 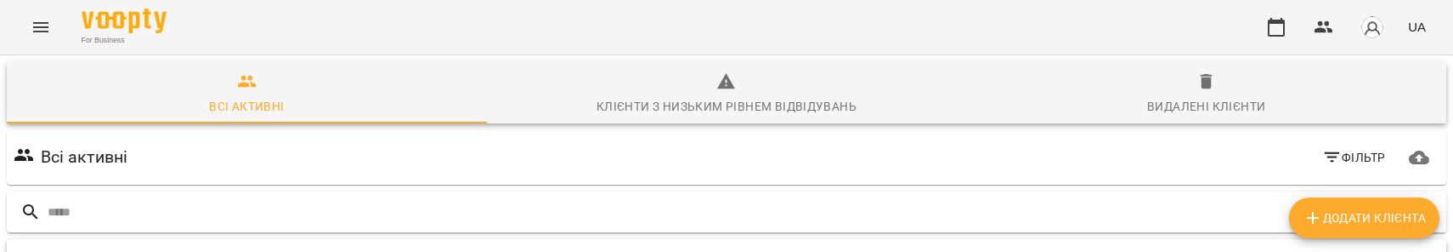 What do you see at coordinates (124, 20) in the screenshot?
I see `img: Voopty Logo` at bounding box center [124, 20].